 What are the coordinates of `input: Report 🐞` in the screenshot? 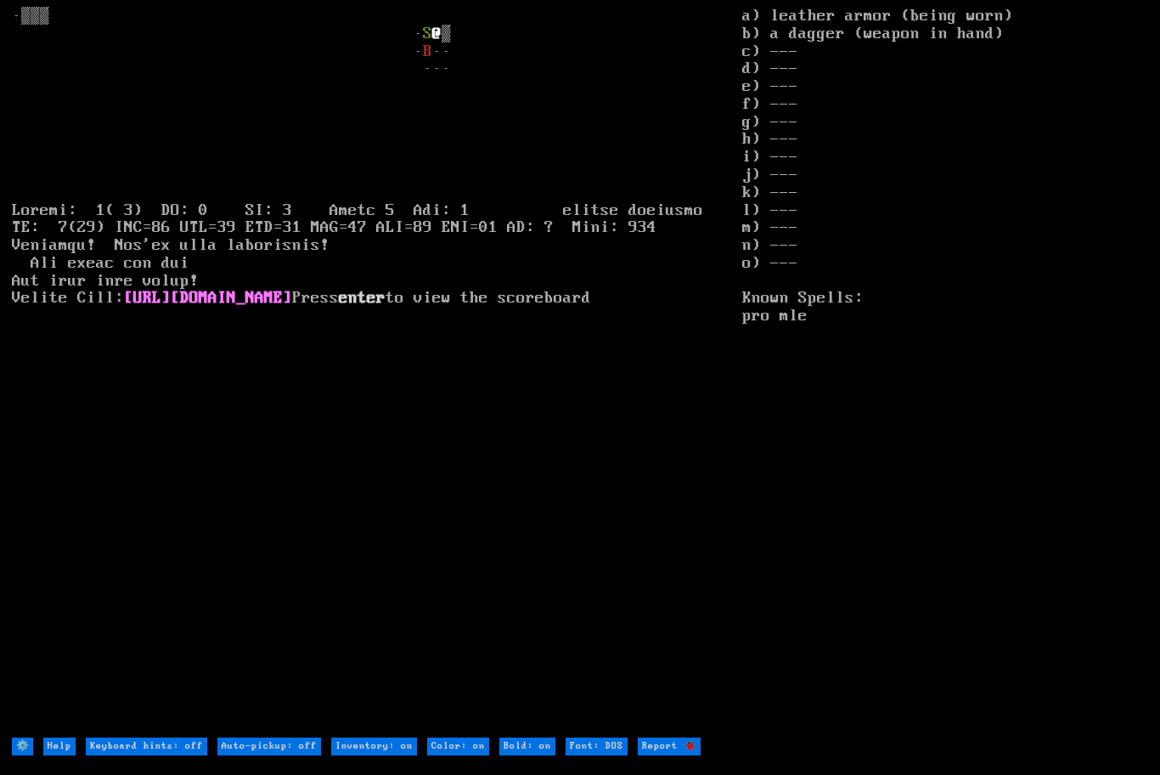 It's located at (669, 746).